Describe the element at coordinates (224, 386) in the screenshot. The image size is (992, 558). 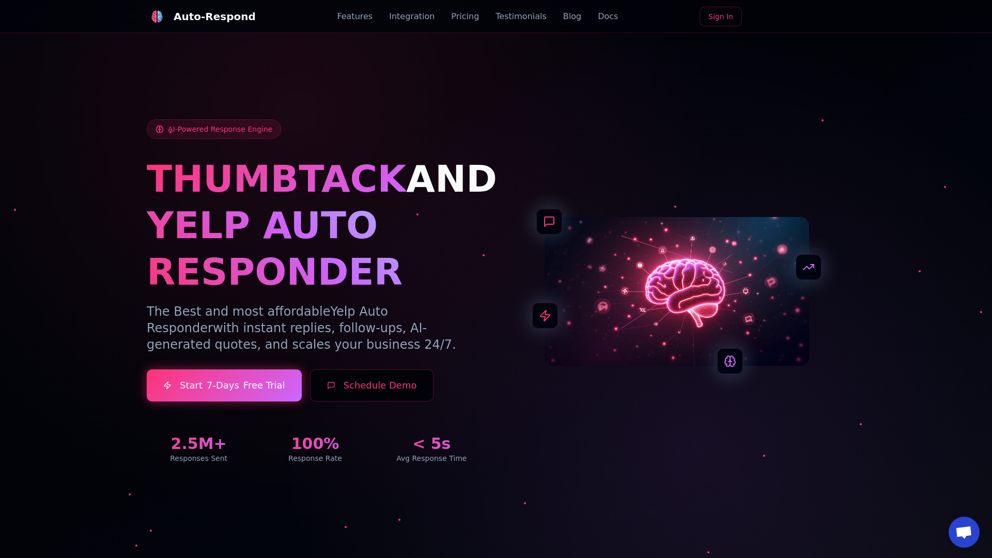
I see `a: Start7-DaysFree Trial` at that location.